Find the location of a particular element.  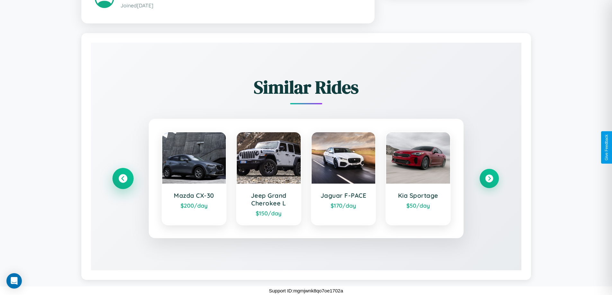

a: Kia Sportage$50/day is located at coordinates (418, 179).